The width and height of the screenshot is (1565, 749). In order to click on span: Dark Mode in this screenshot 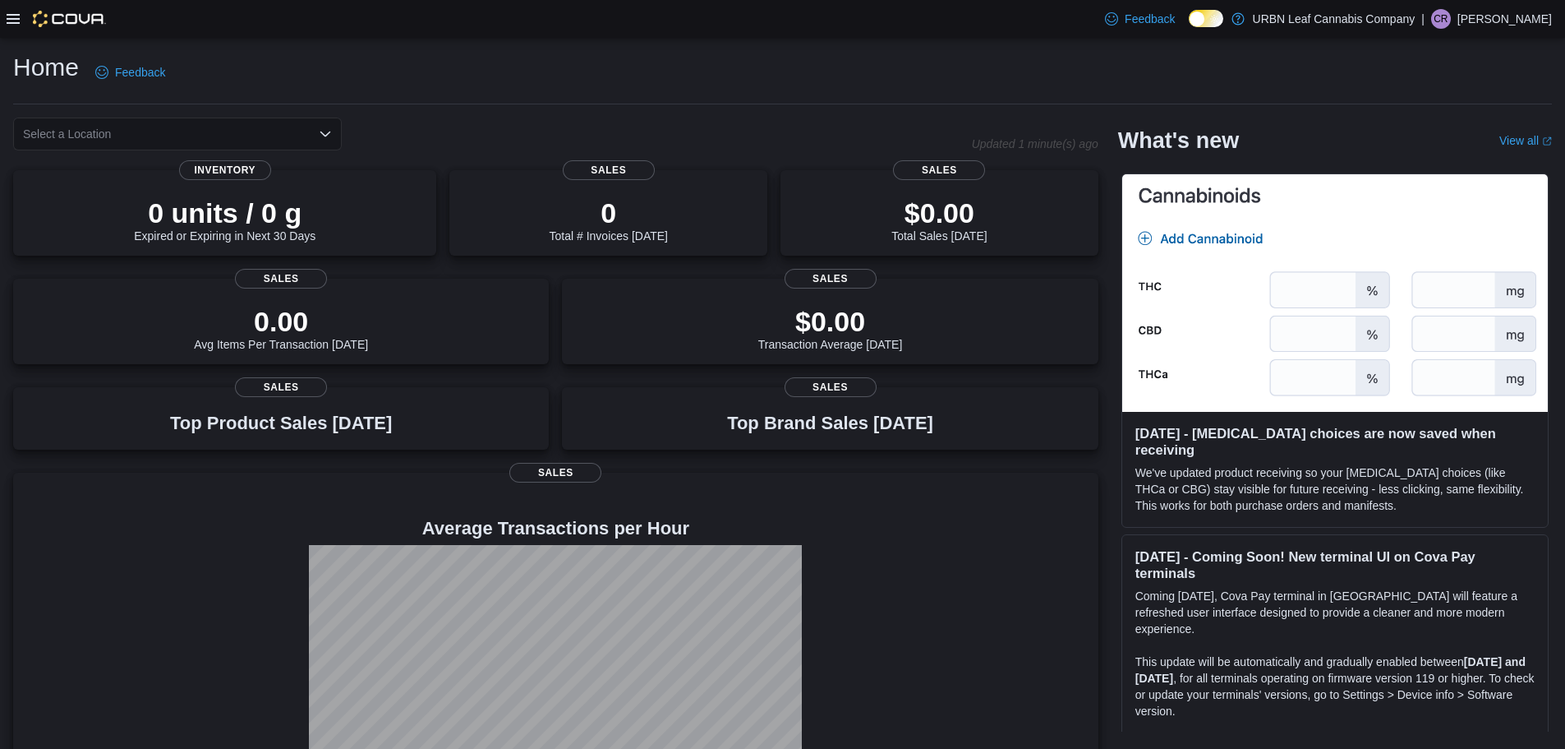, I will do `click(1189, 27)`.